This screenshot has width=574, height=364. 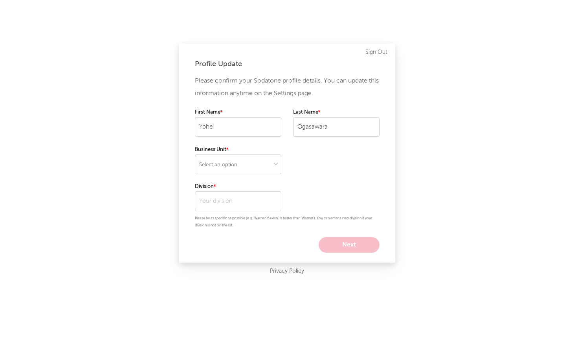 What do you see at coordinates (336, 127) in the screenshot?
I see `input: Your last name` at bounding box center [336, 127].